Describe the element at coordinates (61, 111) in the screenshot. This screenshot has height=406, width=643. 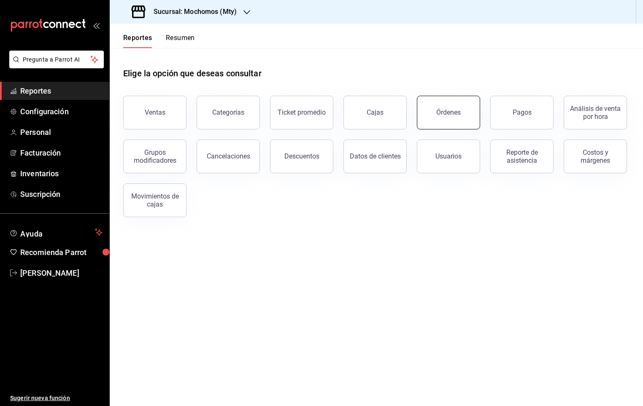
I see `span: Configuración` at that location.